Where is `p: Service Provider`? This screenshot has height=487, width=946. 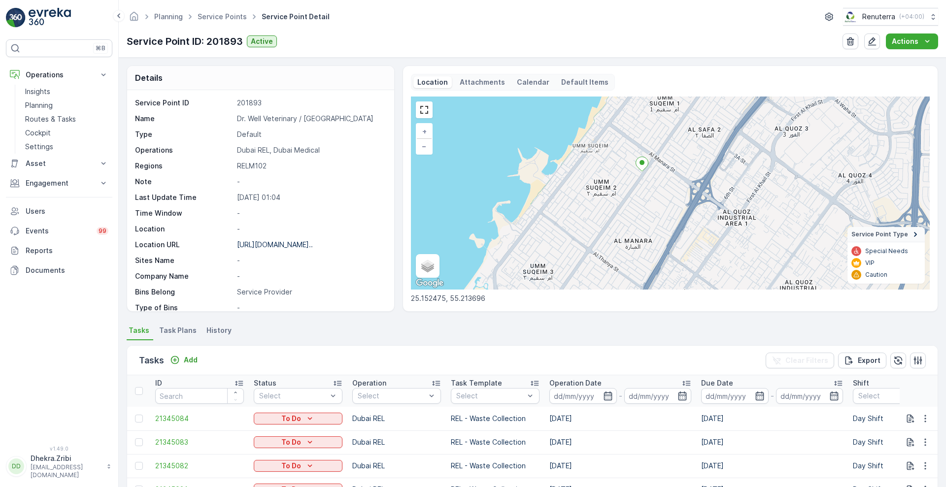
p: Service Provider is located at coordinates (310, 292).